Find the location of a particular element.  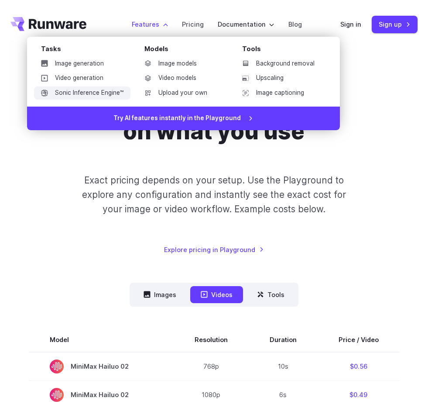

th: Price / Video is located at coordinates (359, 340).